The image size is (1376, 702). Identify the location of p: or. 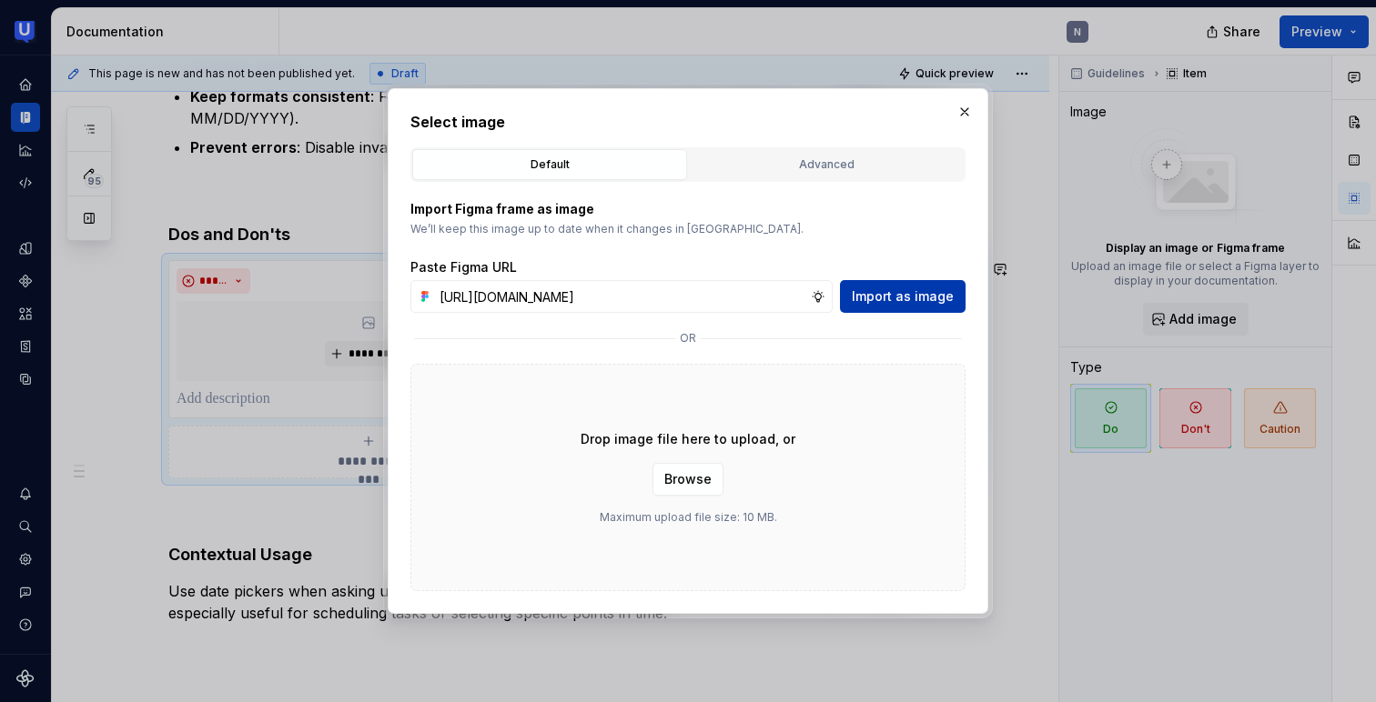
(688, 338).